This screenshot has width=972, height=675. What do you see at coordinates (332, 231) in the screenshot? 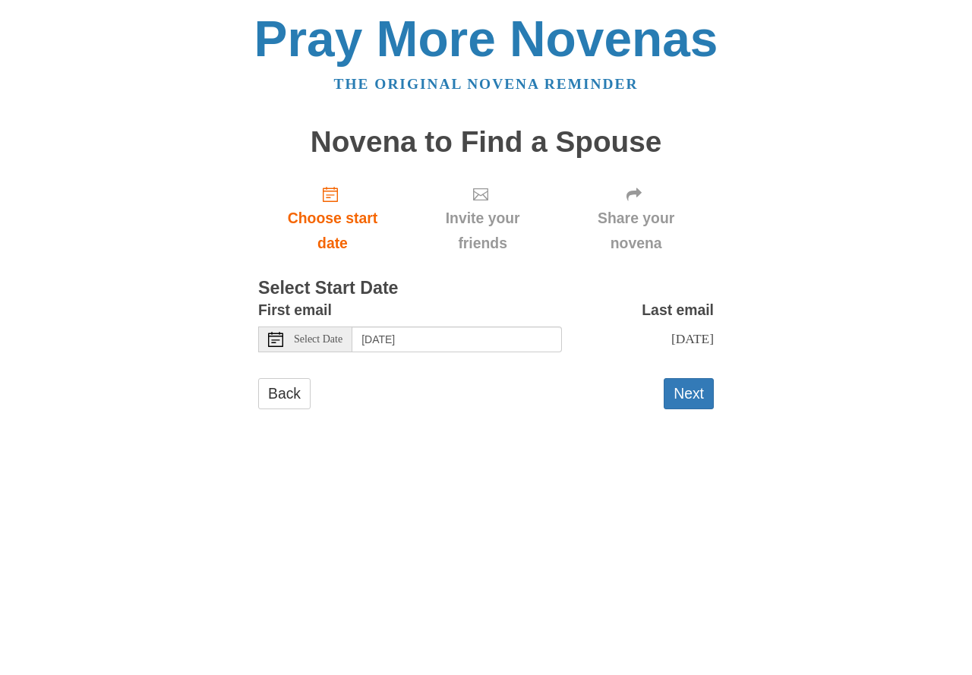
I see `span: Choose start date` at bounding box center [332, 231].